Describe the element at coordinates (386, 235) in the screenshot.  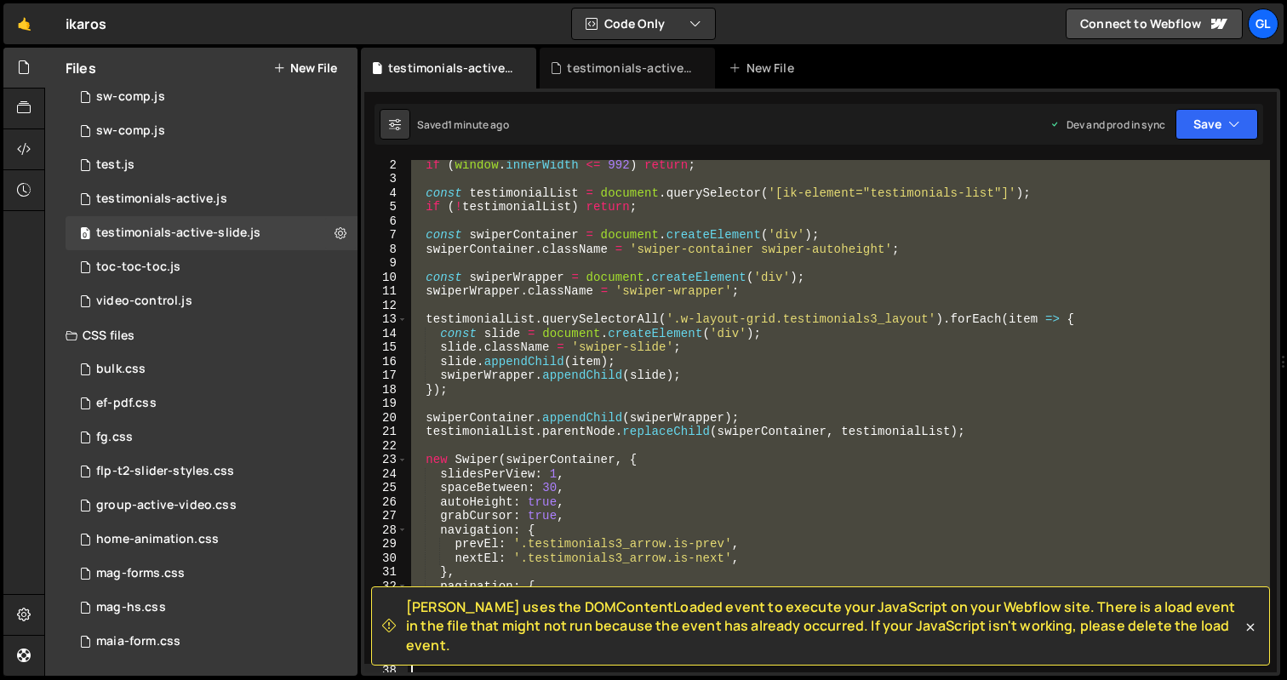
I see `div: 7` at that location.